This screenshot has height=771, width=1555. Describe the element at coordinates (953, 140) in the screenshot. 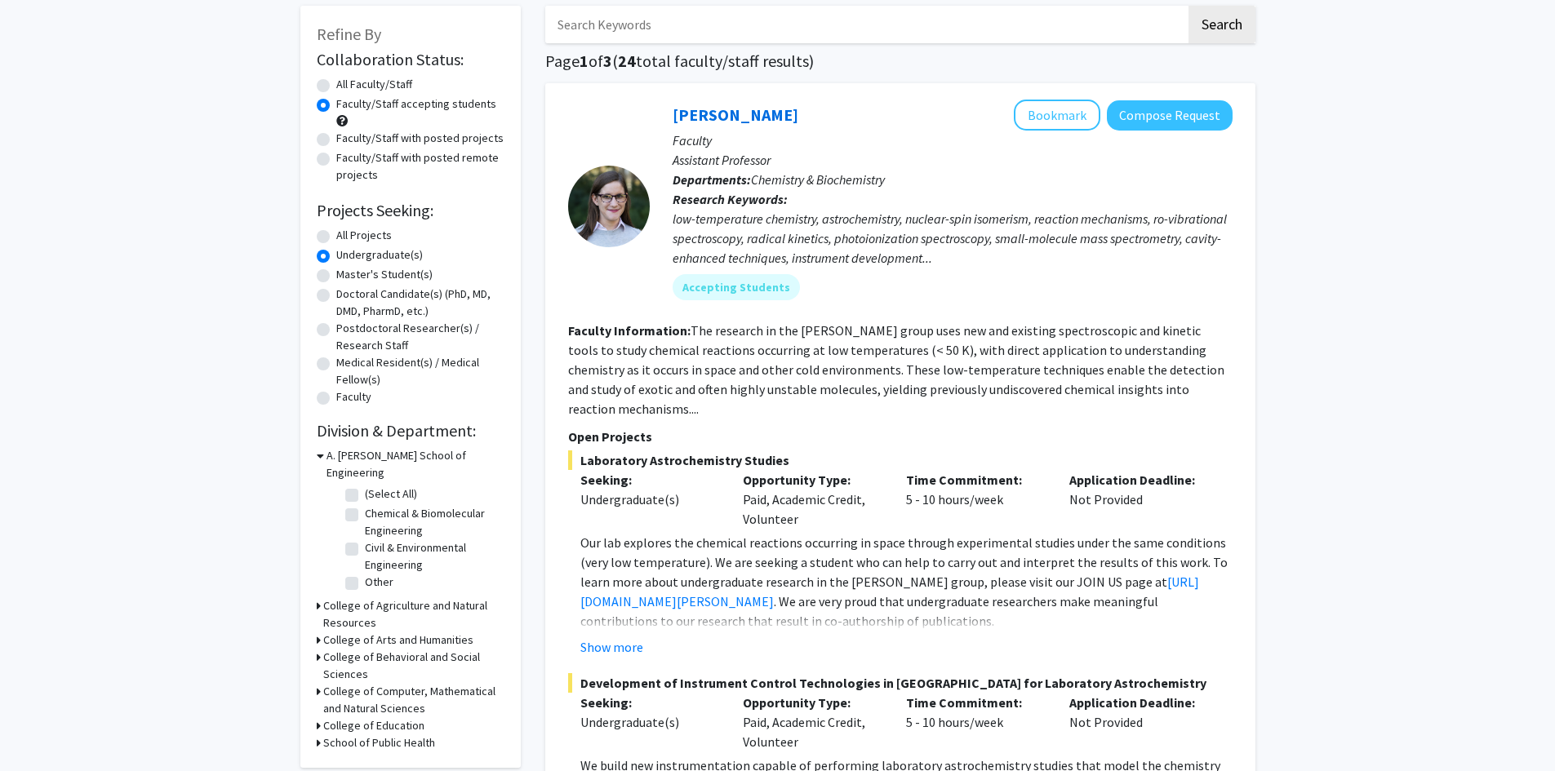

I see `p: Faculty` at that location.